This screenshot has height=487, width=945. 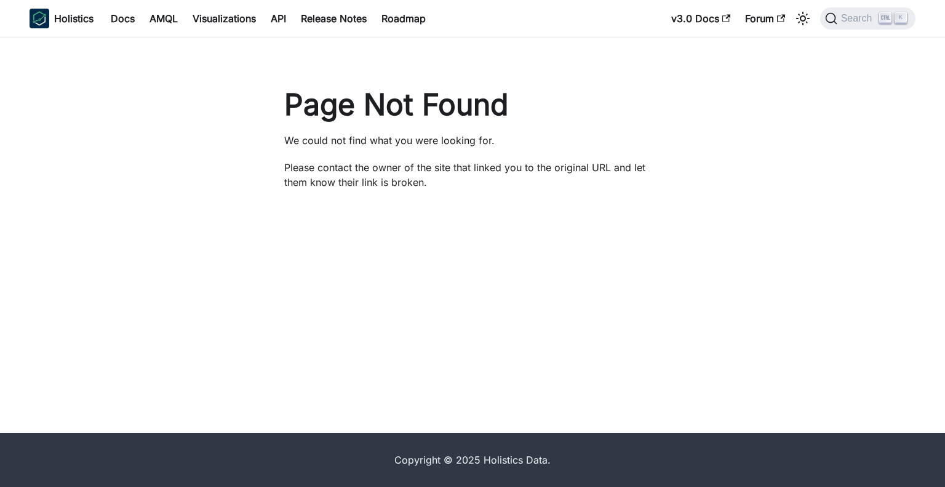 What do you see at coordinates (701, 18) in the screenshot?
I see `a: v3.0 Docs` at bounding box center [701, 18].